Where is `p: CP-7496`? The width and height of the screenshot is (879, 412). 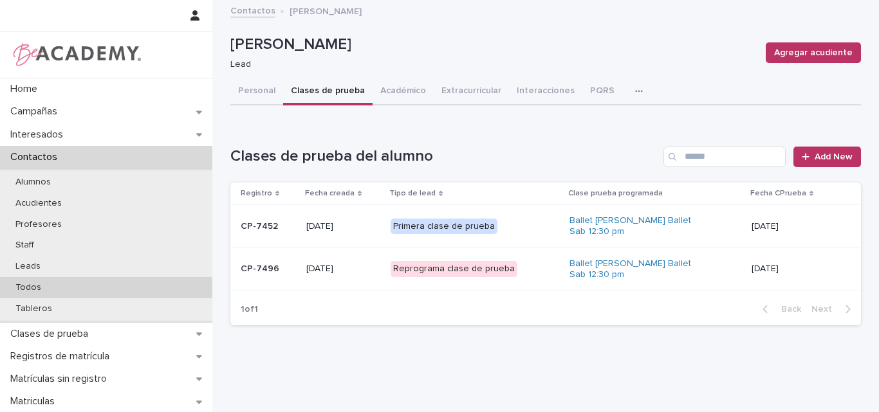 p: CP-7496 is located at coordinates (268, 269).